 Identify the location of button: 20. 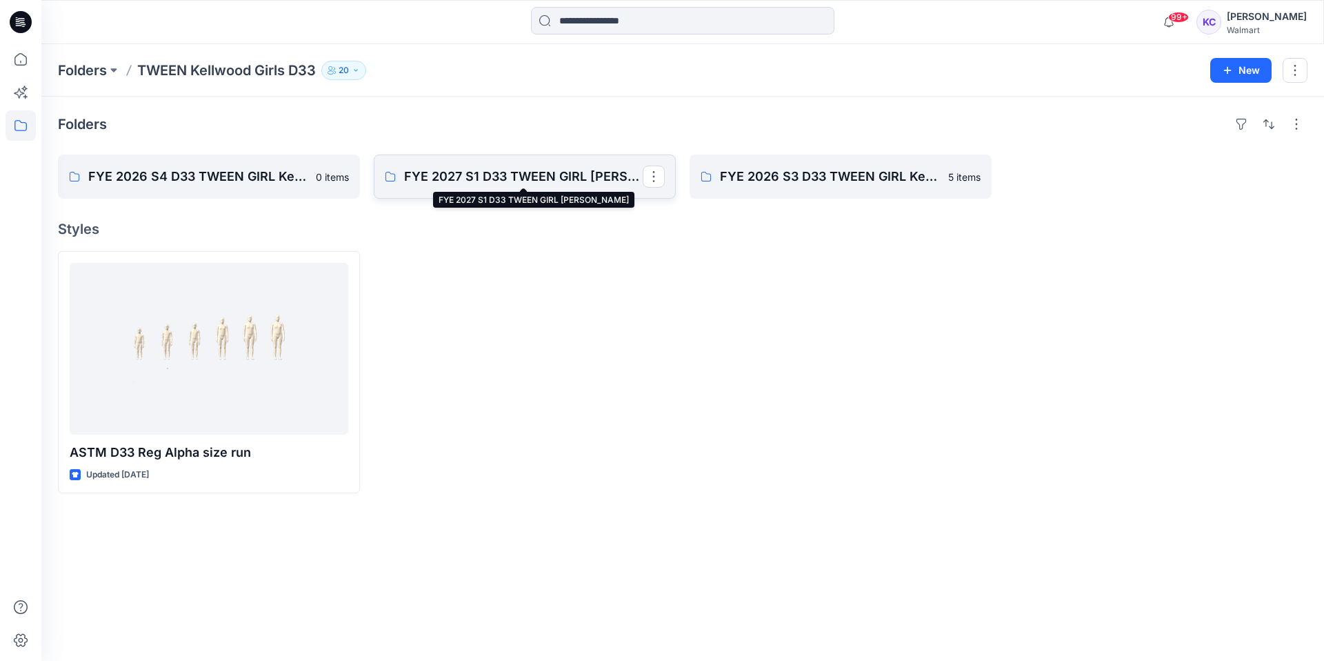
(343, 70).